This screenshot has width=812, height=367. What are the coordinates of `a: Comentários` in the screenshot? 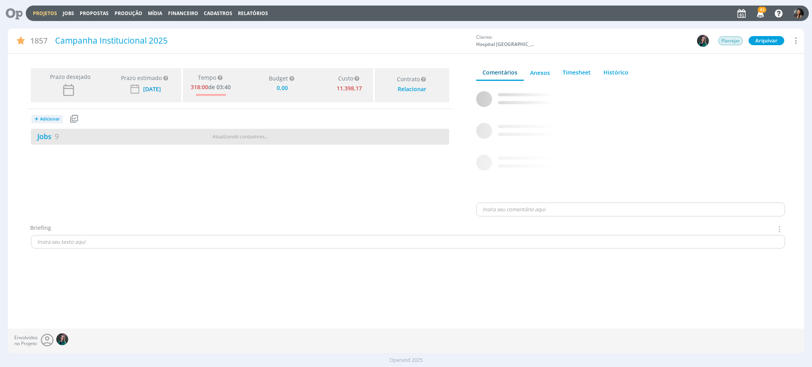 It's located at (500, 73).